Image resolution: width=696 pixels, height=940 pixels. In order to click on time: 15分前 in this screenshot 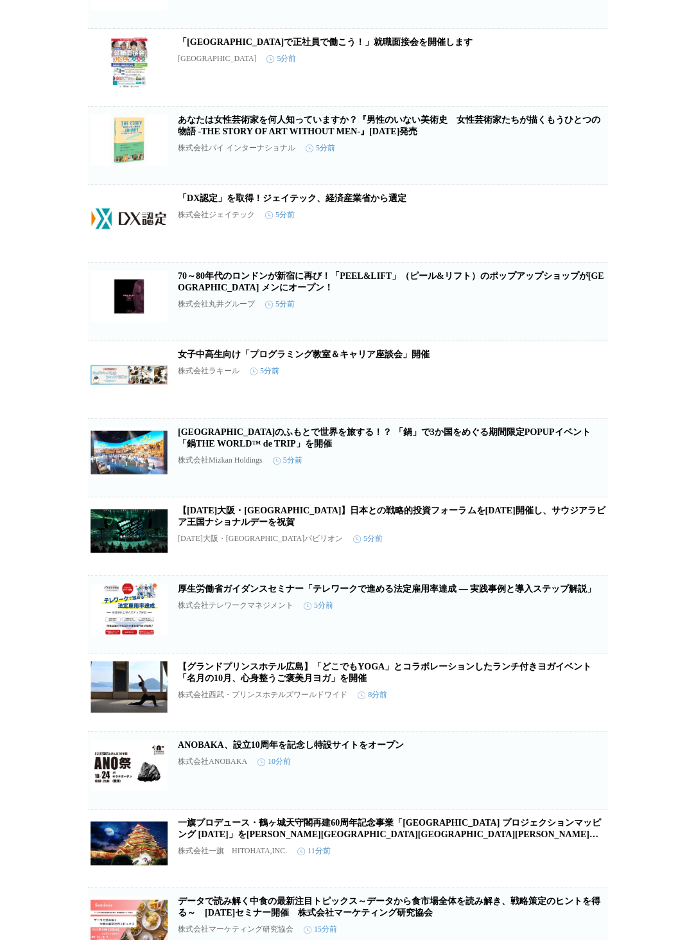, I will do `click(321, 929)`.